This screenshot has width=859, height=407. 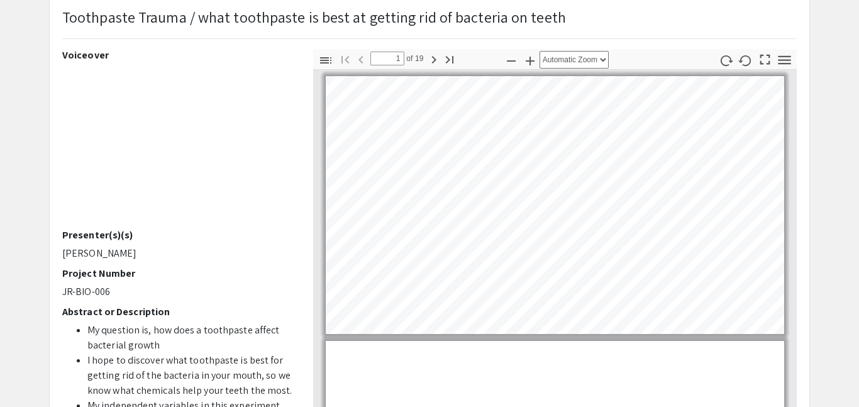 I want to click on p: JR-BIO-006, so click(x=178, y=292).